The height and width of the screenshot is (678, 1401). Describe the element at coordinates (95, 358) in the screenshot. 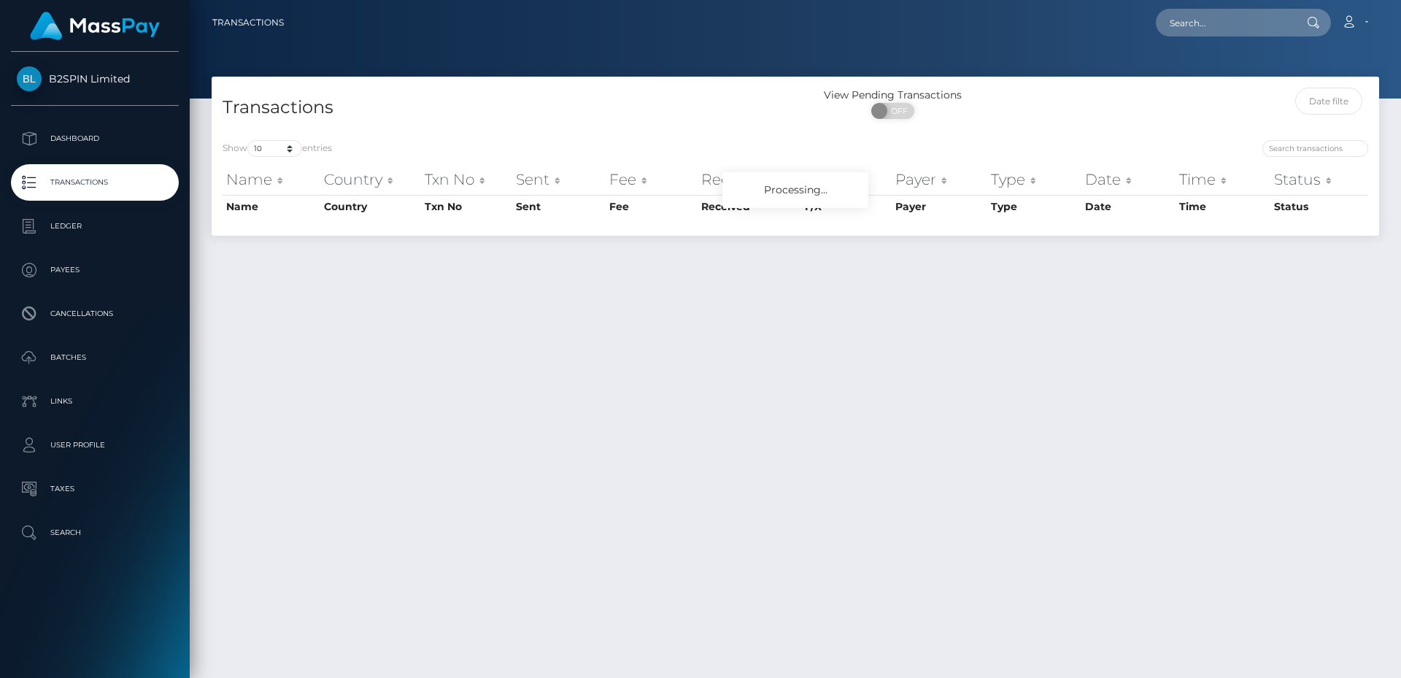

I see `a: Batches` at that location.